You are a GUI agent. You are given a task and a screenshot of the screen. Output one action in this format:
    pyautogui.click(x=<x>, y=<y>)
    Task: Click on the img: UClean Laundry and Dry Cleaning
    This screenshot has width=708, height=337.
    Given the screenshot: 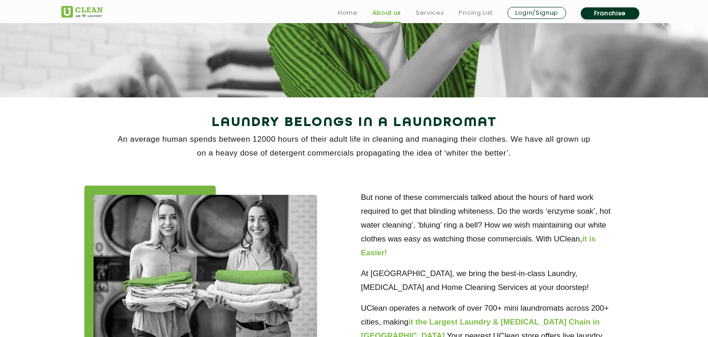 What is the action you would take?
    pyautogui.click(x=82, y=12)
    